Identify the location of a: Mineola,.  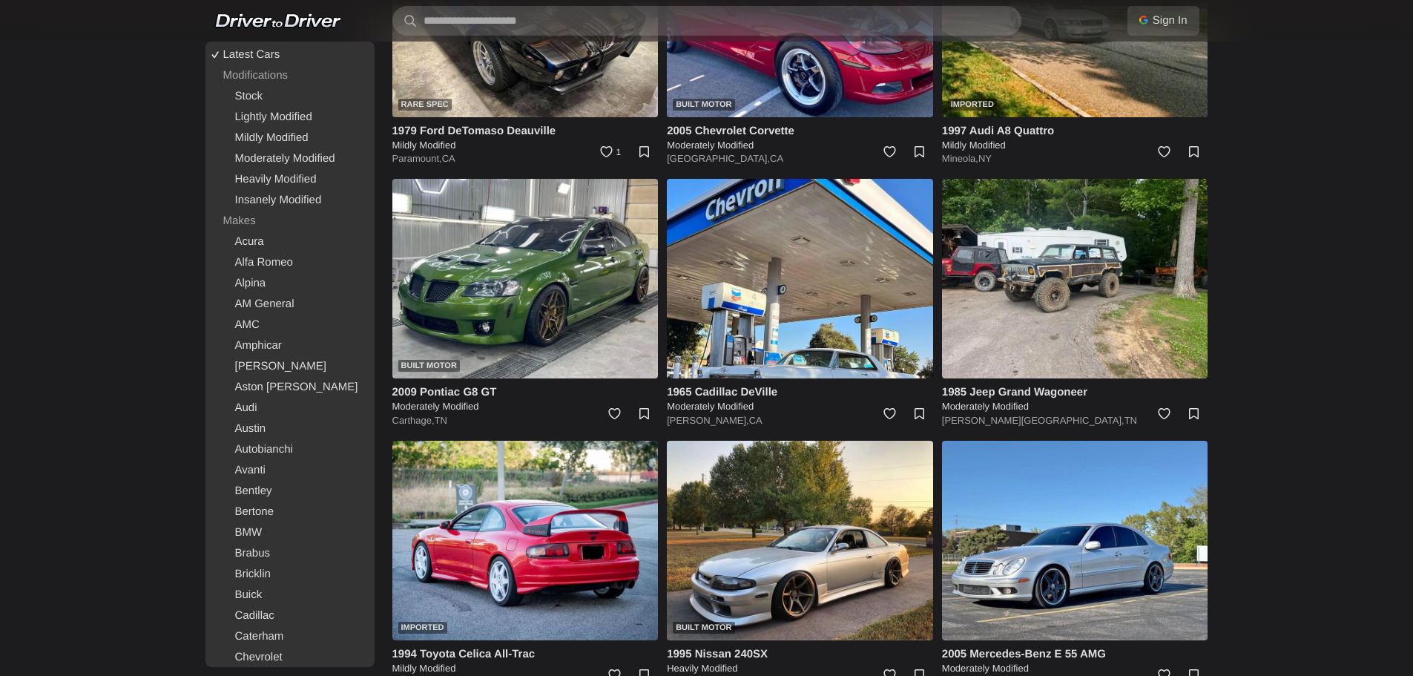
(960, 158).